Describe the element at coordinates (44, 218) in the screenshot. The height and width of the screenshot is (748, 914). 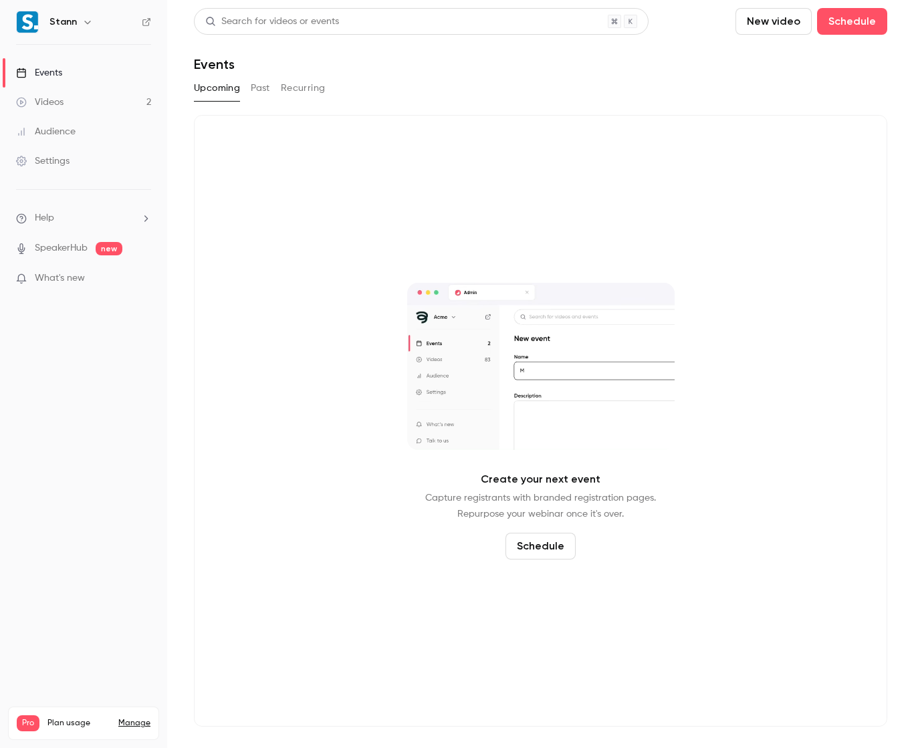
I see `span: Help` at that location.